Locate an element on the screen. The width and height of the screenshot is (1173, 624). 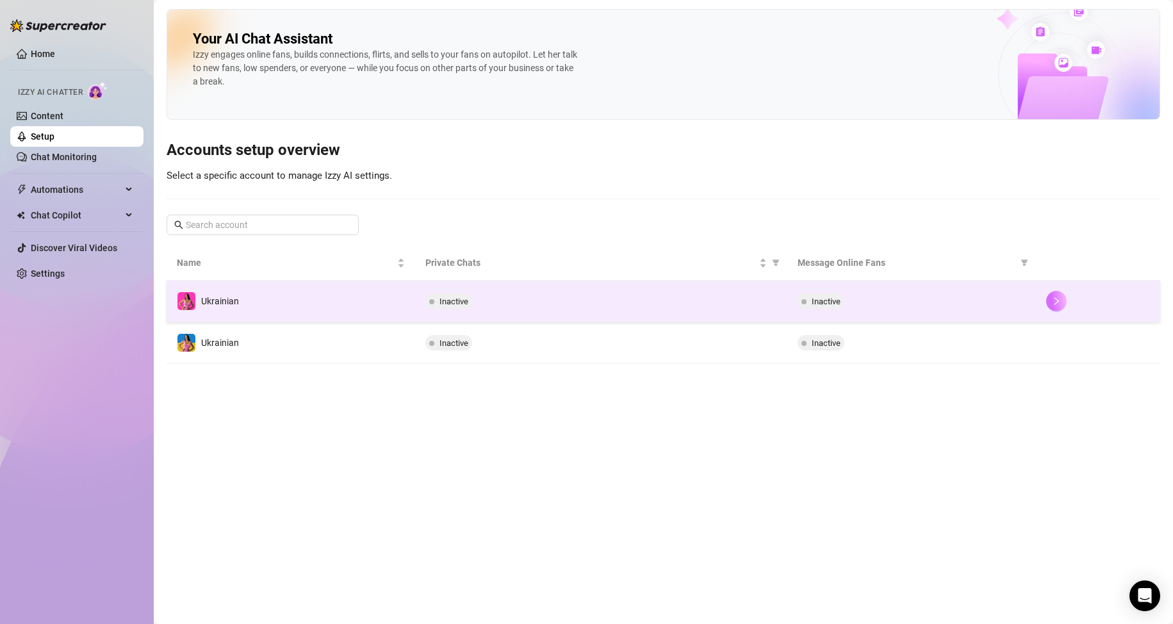
h3: Accounts setup overview is located at coordinates (663, 151).